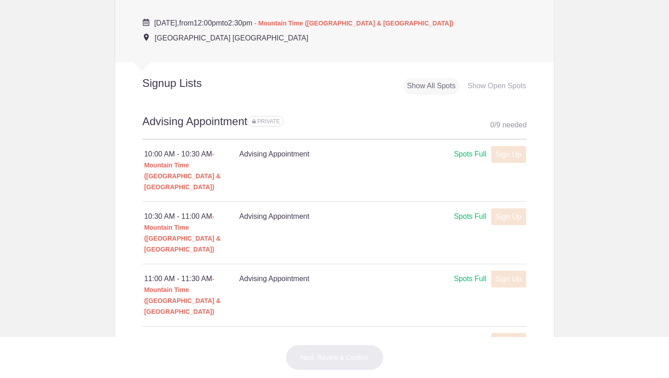 This screenshot has height=378, width=669. Describe the element at coordinates (431, 86) in the screenshot. I see `div: Show All Spots` at that location.